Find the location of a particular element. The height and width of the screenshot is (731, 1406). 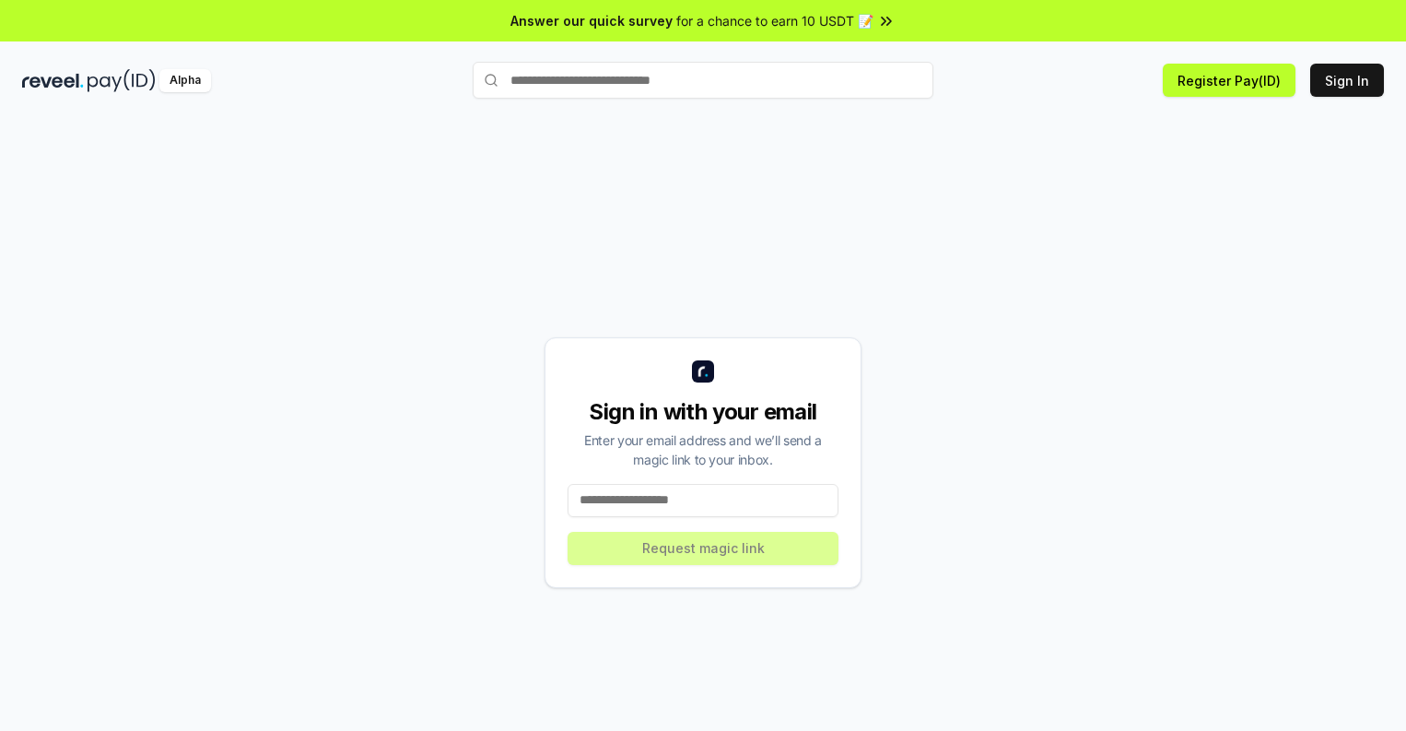

span: Answer our quick survey is located at coordinates (592, 20).